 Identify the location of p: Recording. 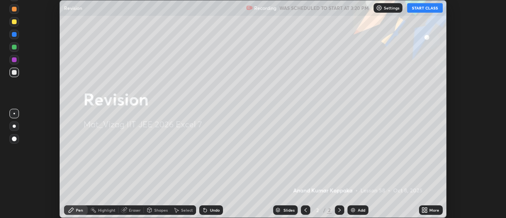
(265, 8).